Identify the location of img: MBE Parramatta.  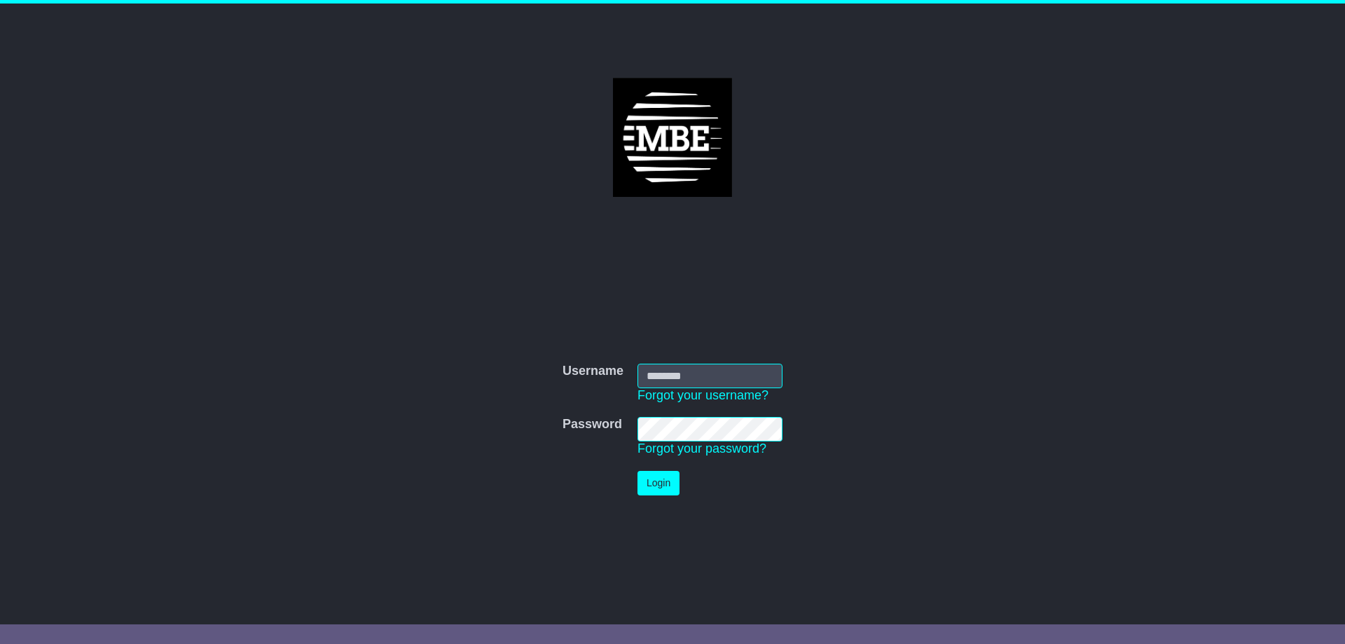
(672, 137).